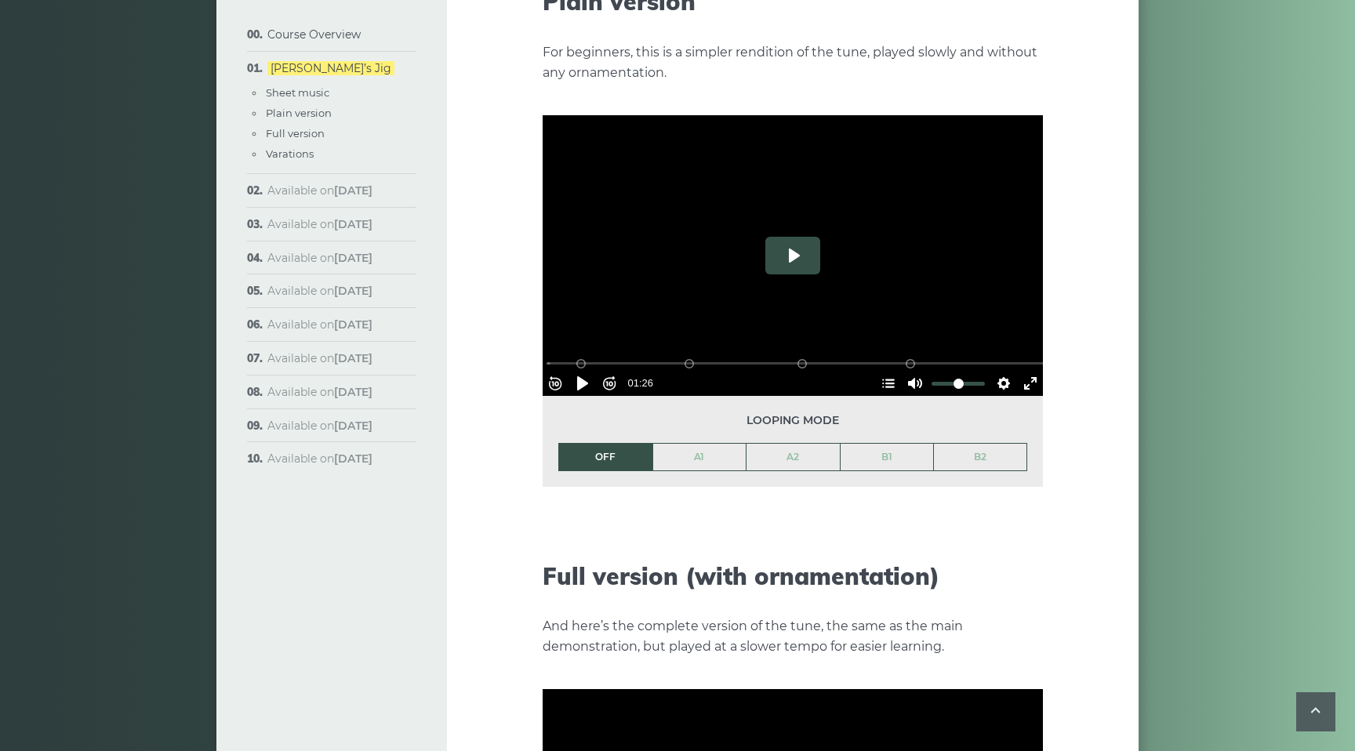 This screenshot has width=1355, height=751. Describe the element at coordinates (980, 457) in the screenshot. I see `a: B2` at that location.